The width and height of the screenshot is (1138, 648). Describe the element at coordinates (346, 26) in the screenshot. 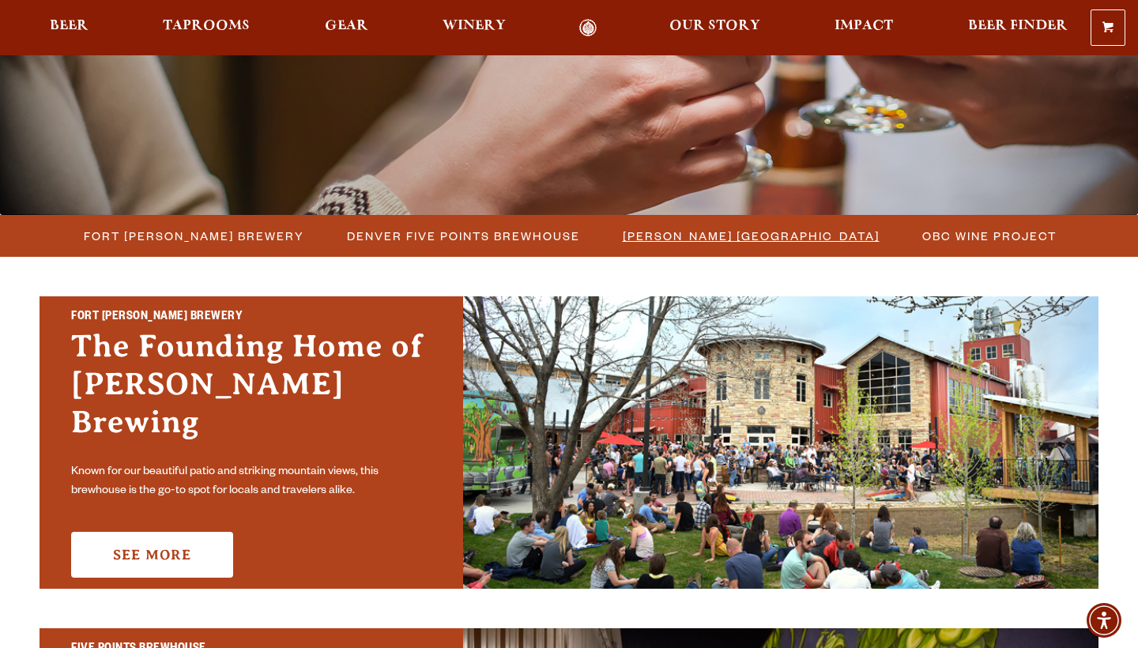

I see `span: Gear` at that location.